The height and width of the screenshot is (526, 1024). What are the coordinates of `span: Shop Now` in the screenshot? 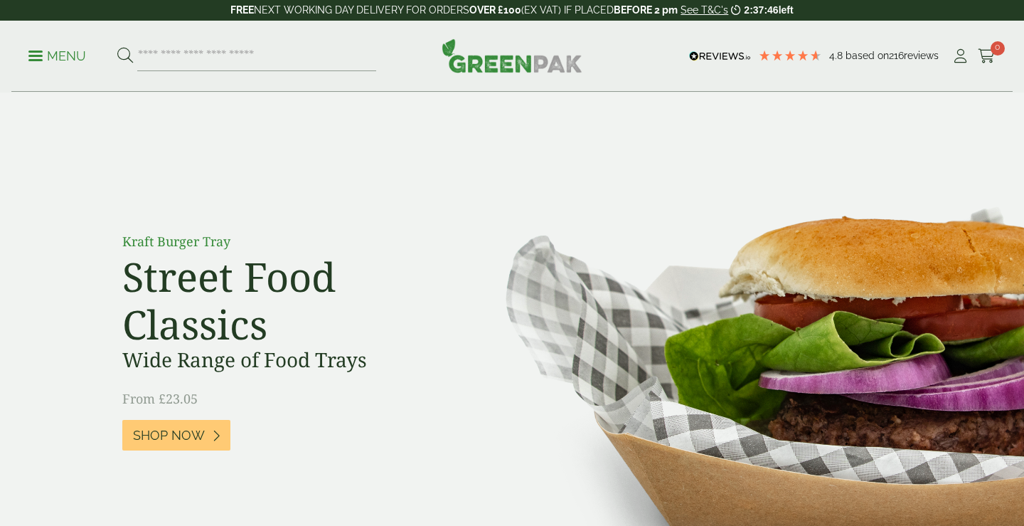 It's located at (169, 435).